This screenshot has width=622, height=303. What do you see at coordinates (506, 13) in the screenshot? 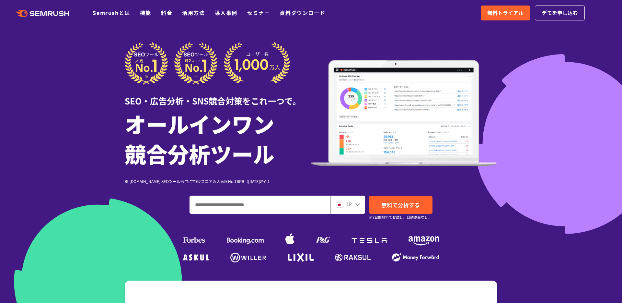
I see `a: 無料トライアル` at bounding box center [506, 13].